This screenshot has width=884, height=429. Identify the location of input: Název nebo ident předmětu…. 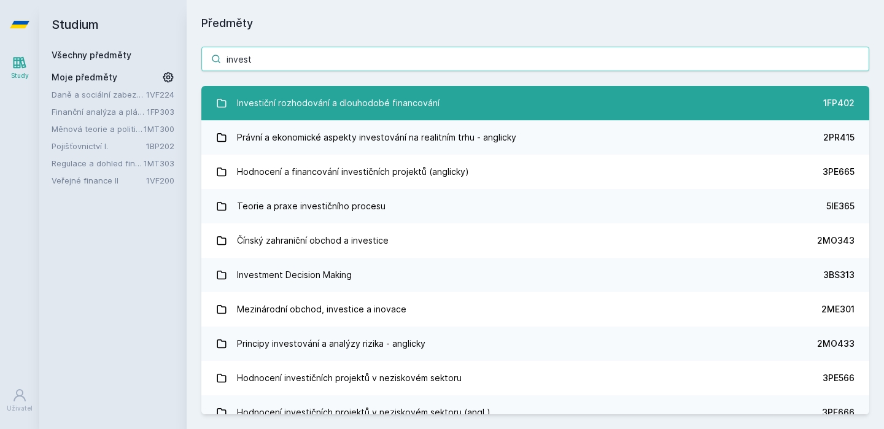
(535, 59).